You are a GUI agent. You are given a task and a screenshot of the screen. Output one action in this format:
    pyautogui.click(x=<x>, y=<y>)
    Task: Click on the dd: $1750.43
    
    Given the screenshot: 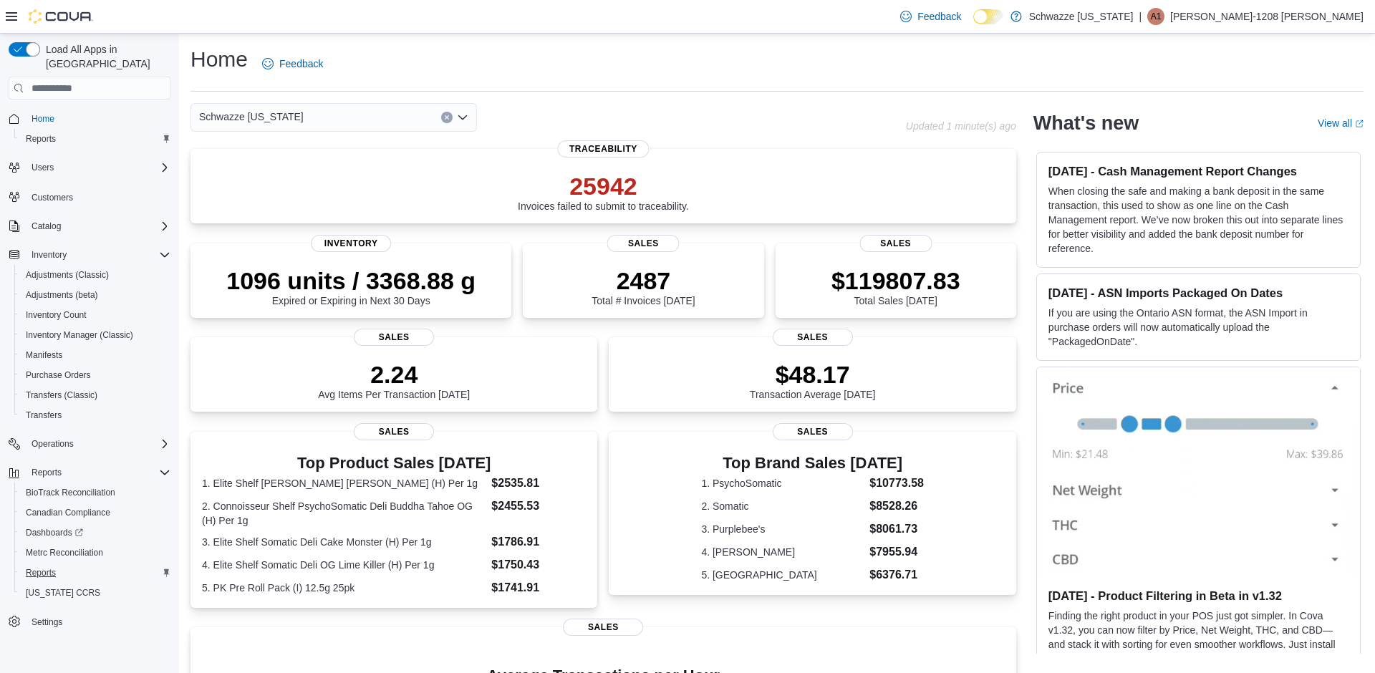 What is the action you would take?
    pyautogui.click(x=538, y=565)
    